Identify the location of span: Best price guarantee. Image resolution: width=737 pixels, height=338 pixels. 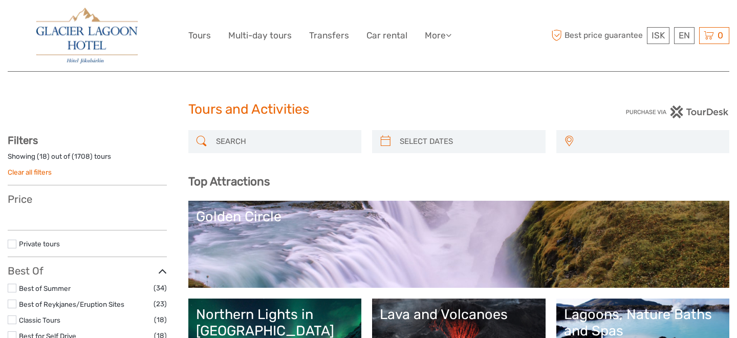
(597, 35).